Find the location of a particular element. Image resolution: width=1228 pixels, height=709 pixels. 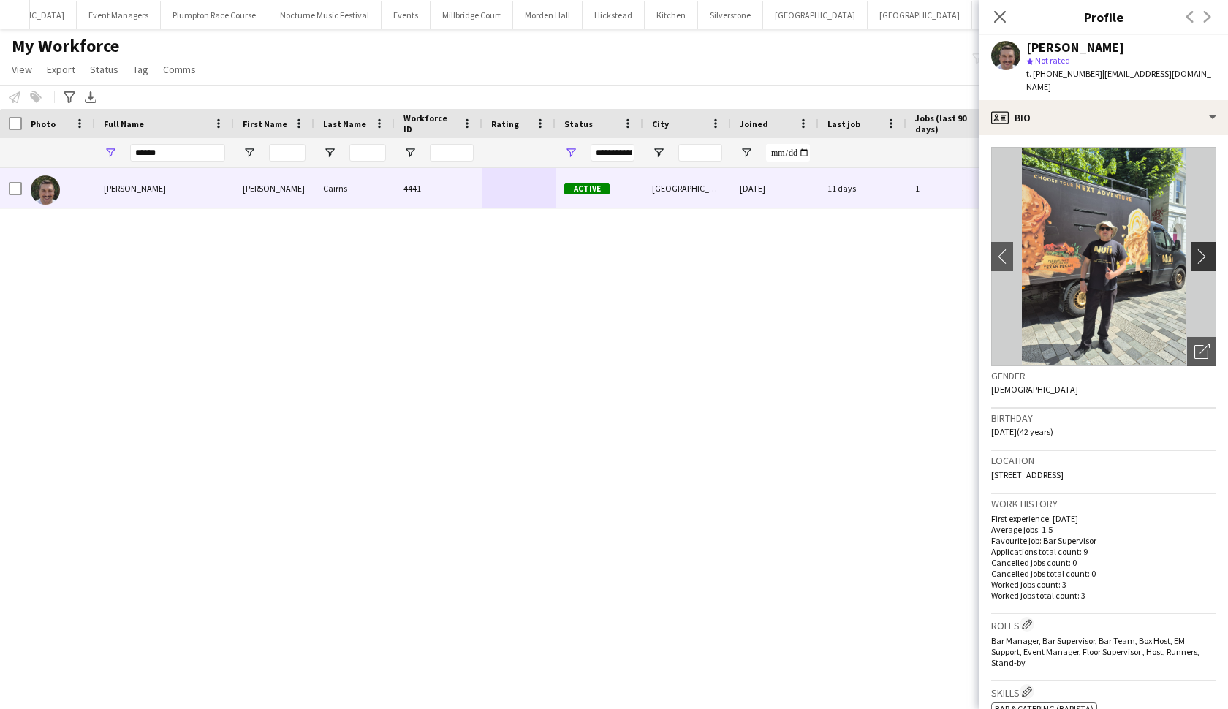

span: City is located at coordinates (660, 123).